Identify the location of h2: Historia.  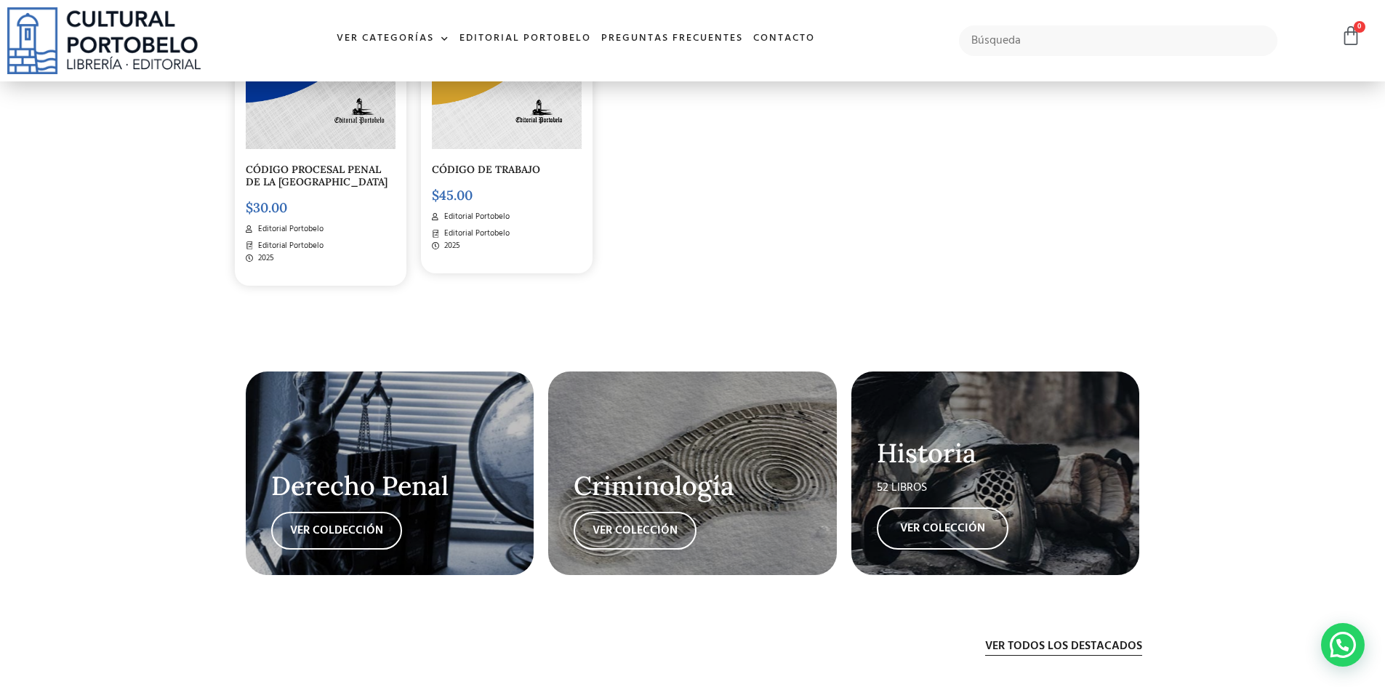
(996, 454).